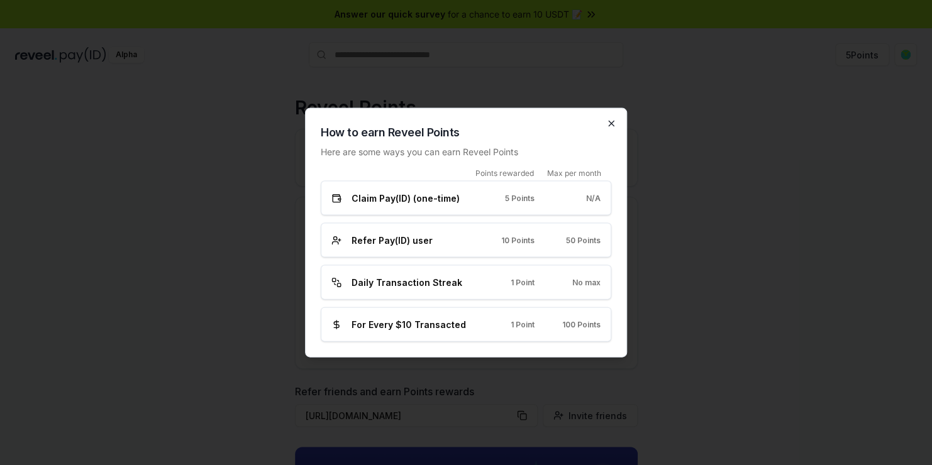 The width and height of the screenshot is (932, 465). I want to click on span: Points rewarded, so click(504, 174).